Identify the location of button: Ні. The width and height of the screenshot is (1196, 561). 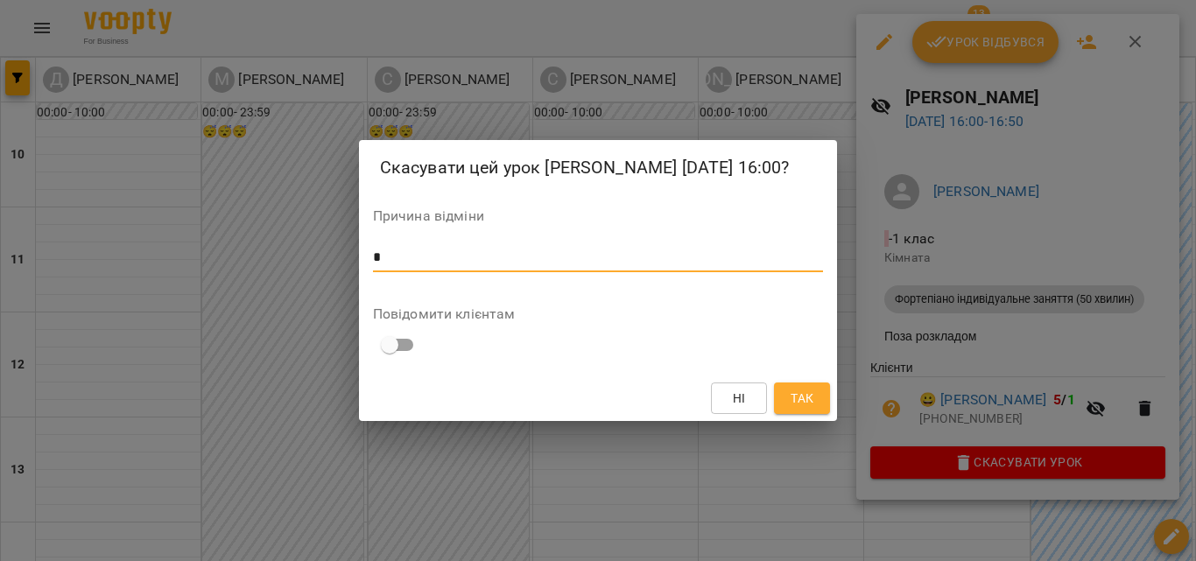
(739, 398).